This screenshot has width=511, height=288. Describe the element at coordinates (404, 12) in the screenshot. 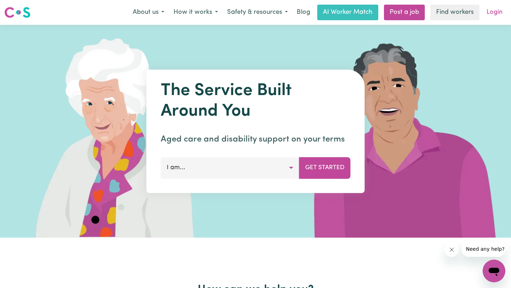

I see `a: Post a job` at that location.